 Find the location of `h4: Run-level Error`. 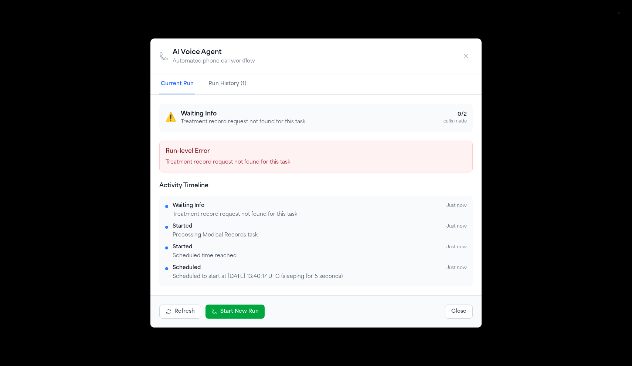

h4: Run-level Error is located at coordinates (316, 151).